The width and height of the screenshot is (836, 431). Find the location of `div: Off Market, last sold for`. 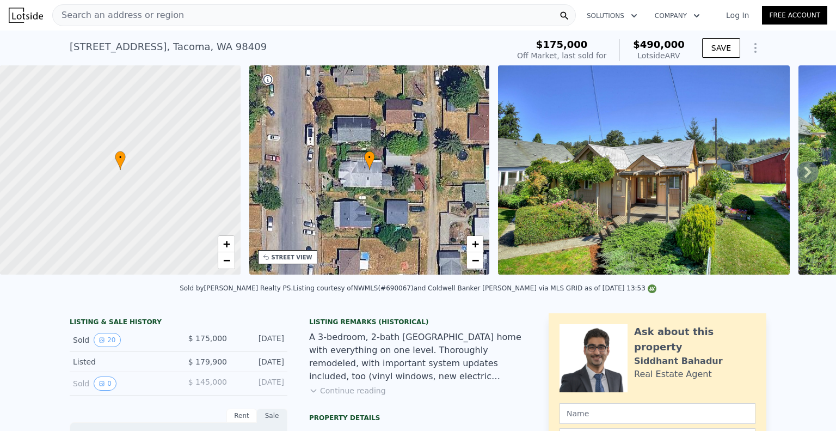

div: Off Market, last sold for is located at coordinates (562, 56).